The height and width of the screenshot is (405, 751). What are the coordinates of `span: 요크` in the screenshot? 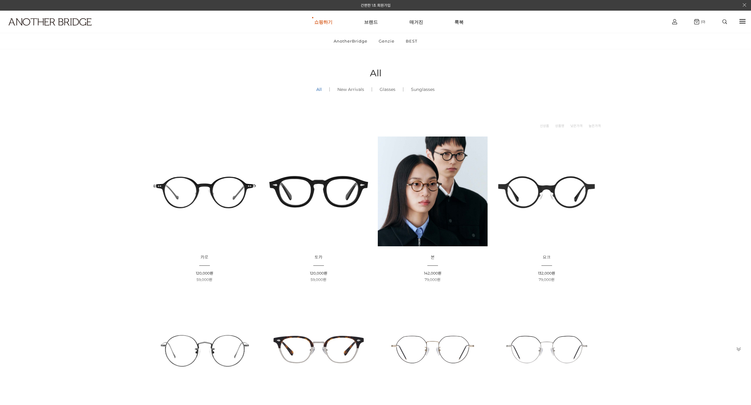 It's located at (546, 257).